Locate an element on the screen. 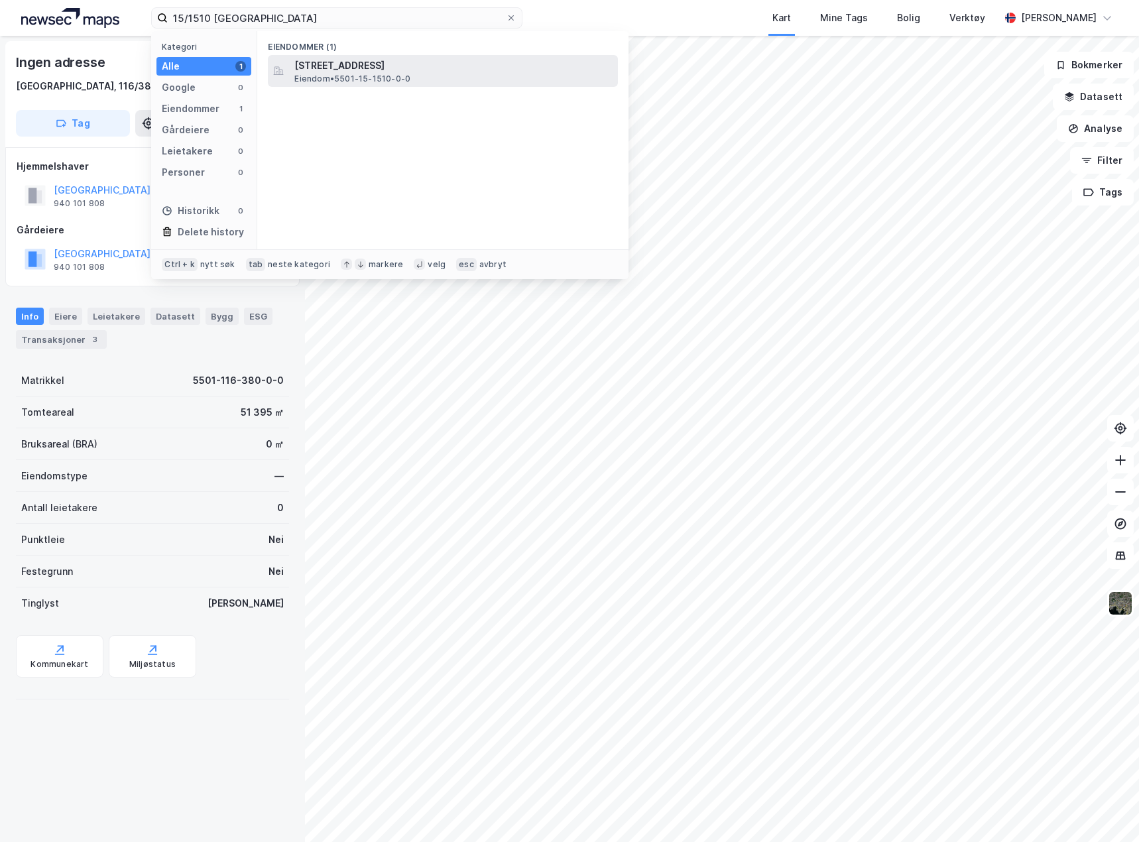 The width and height of the screenshot is (1139, 842). div: 3 is located at coordinates (95, 339).